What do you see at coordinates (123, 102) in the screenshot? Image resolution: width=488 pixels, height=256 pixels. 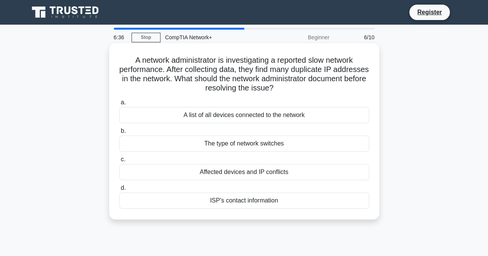 I see `span: a.` at bounding box center [123, 102].